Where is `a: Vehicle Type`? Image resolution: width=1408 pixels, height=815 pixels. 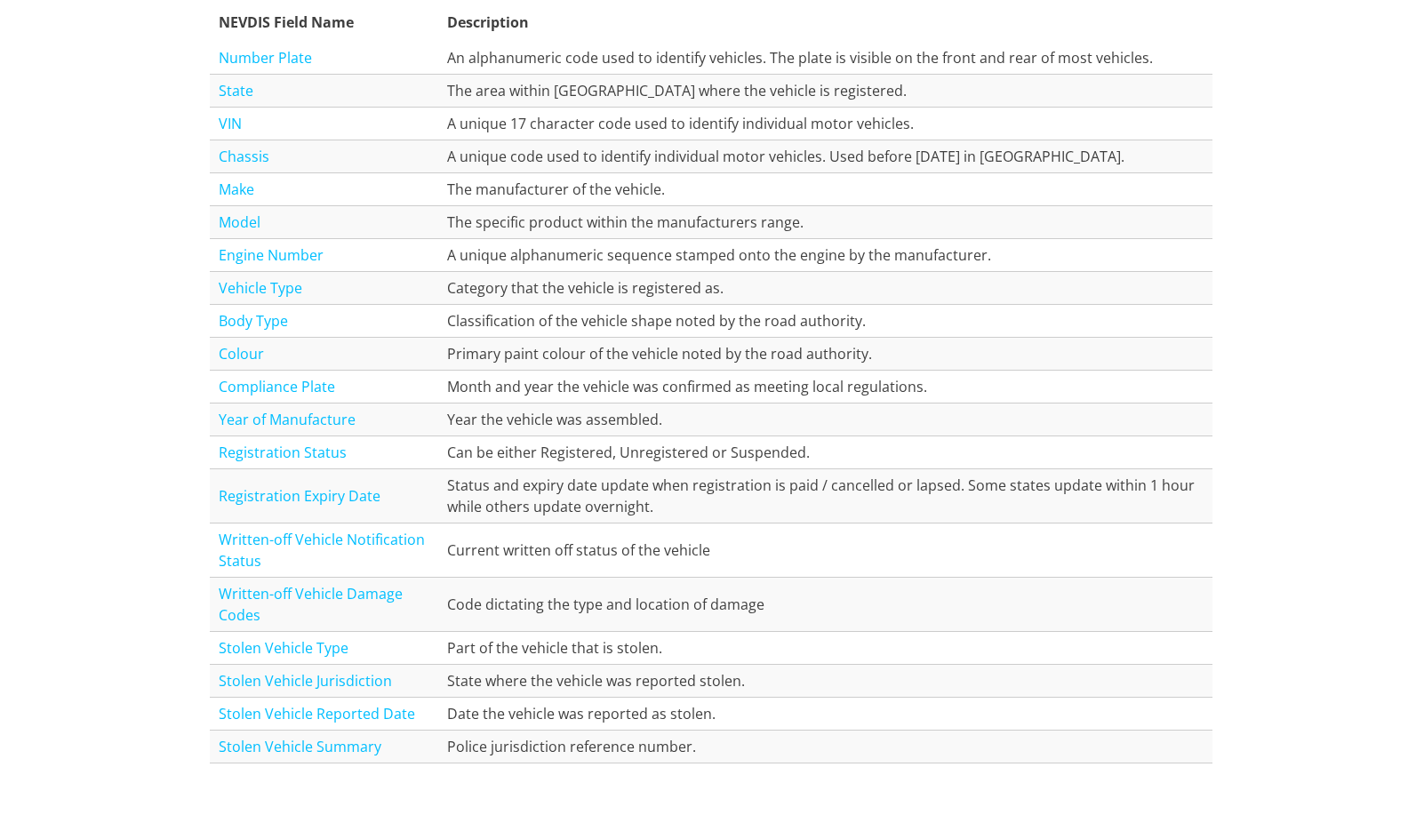 a: Vehicle Type is located at coordinates (260, 284).